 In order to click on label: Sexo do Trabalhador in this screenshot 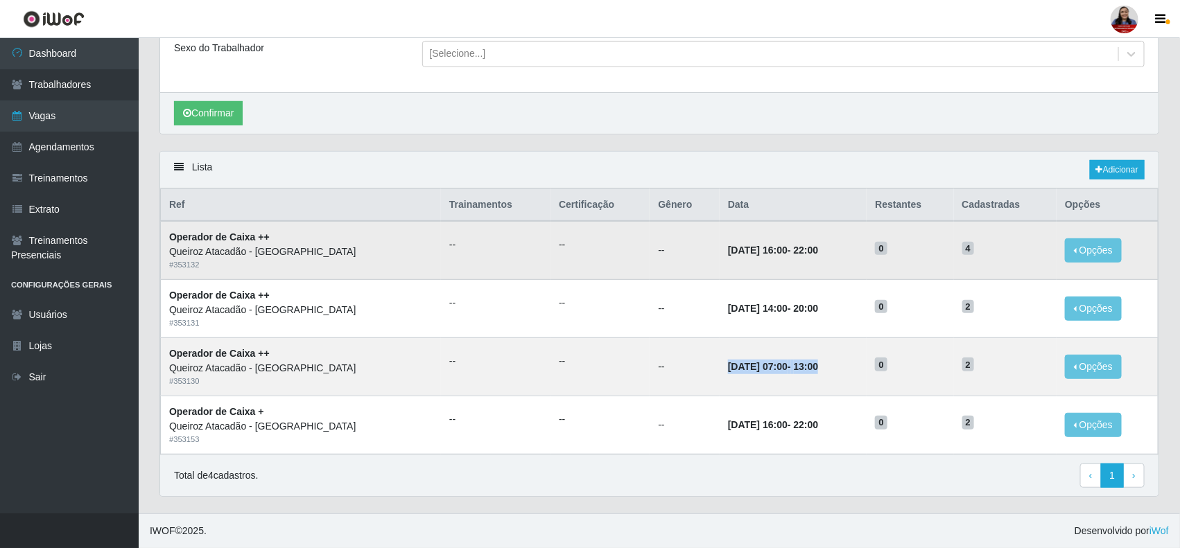, I will do `click(219, 48)`.